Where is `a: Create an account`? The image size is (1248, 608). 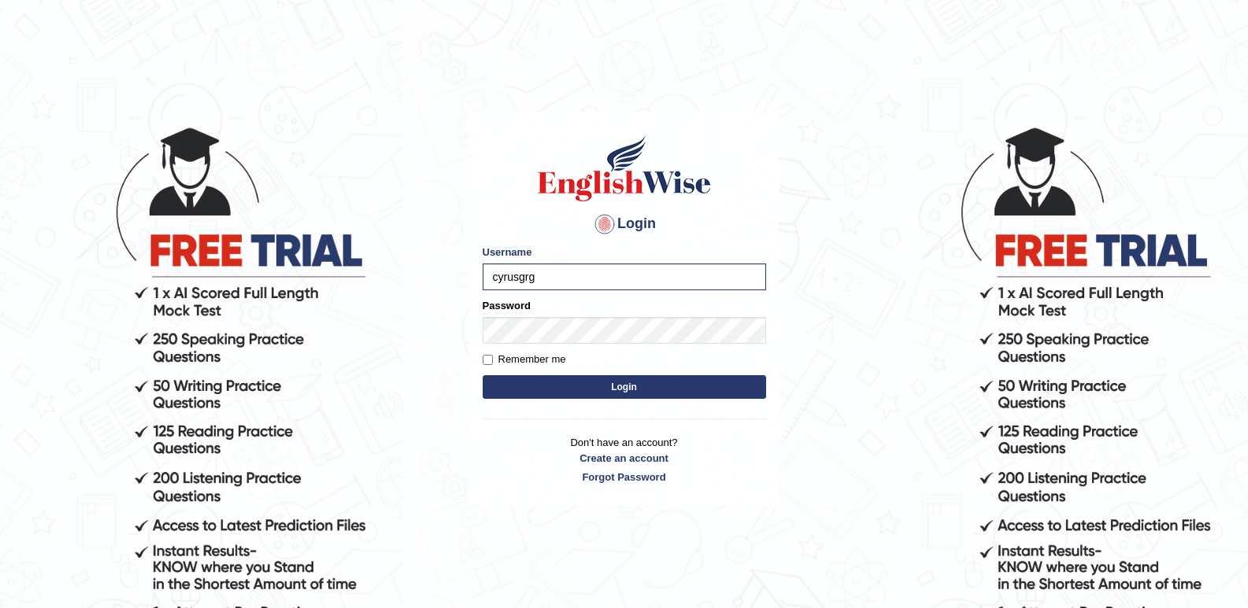 a: Create an account is located at coordinates (624, 458).